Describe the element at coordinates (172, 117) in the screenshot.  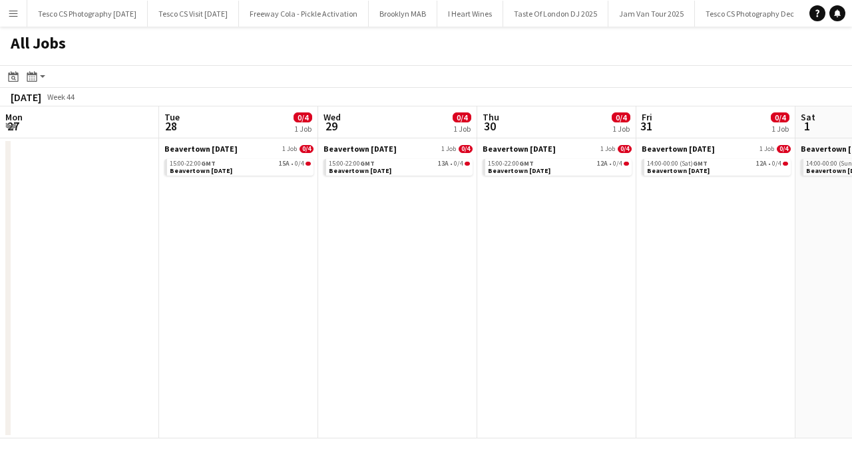
I see `span: Tue` at that location.